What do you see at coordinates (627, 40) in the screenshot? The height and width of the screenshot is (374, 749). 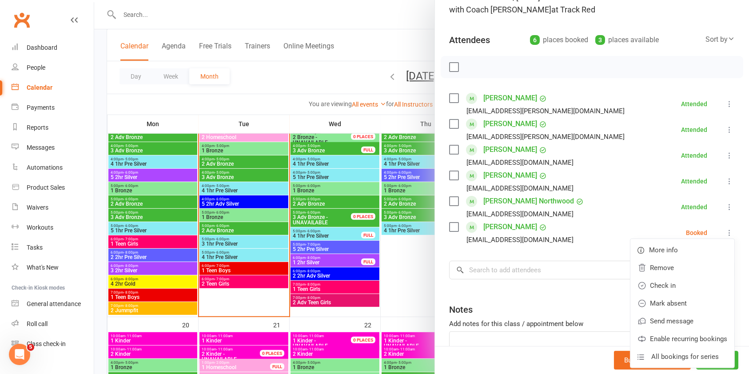 I see `div: places available` at bounding box center [627, 40].